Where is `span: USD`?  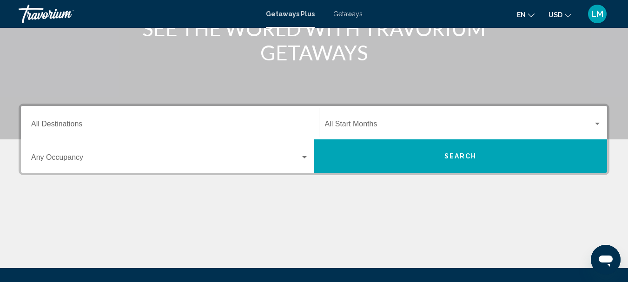
span: USD is located at coordinates (555, 15).